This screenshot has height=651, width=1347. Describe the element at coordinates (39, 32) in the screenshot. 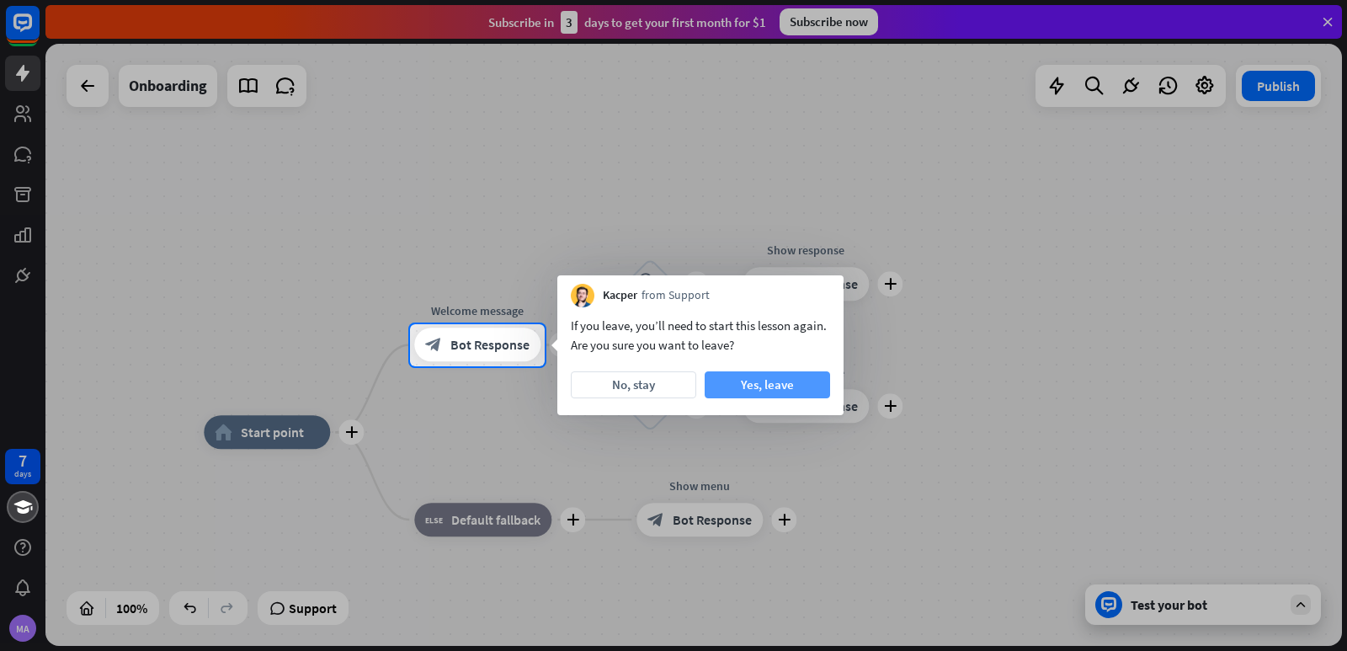

I see `button: Open LiveChat chat widget` at that location.